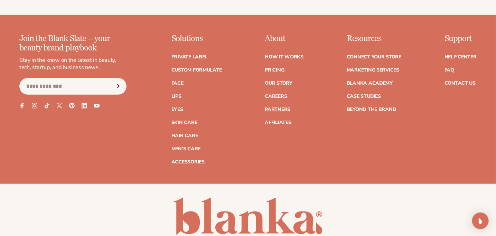 The width and height of the screenshot is (496, 236). I want to click on a: Marketing services, so click(373, 70).